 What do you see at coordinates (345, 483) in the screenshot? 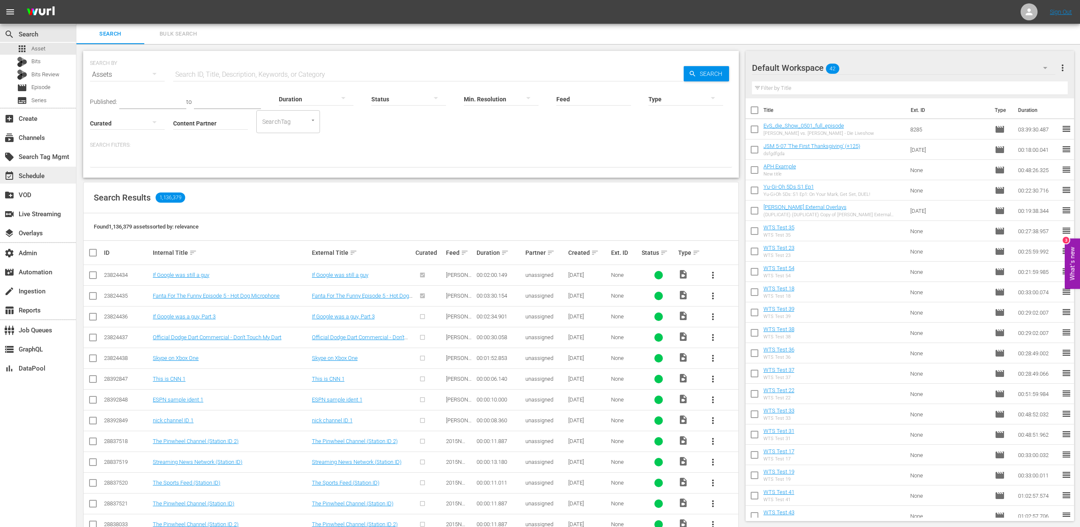
I see `a: The Sports Feed (Station ID)` at bounding box center [345, 483].